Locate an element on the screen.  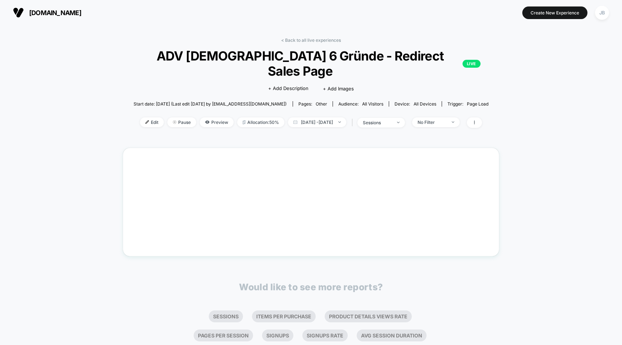
div: sessions is located at coordinates (377, 122).